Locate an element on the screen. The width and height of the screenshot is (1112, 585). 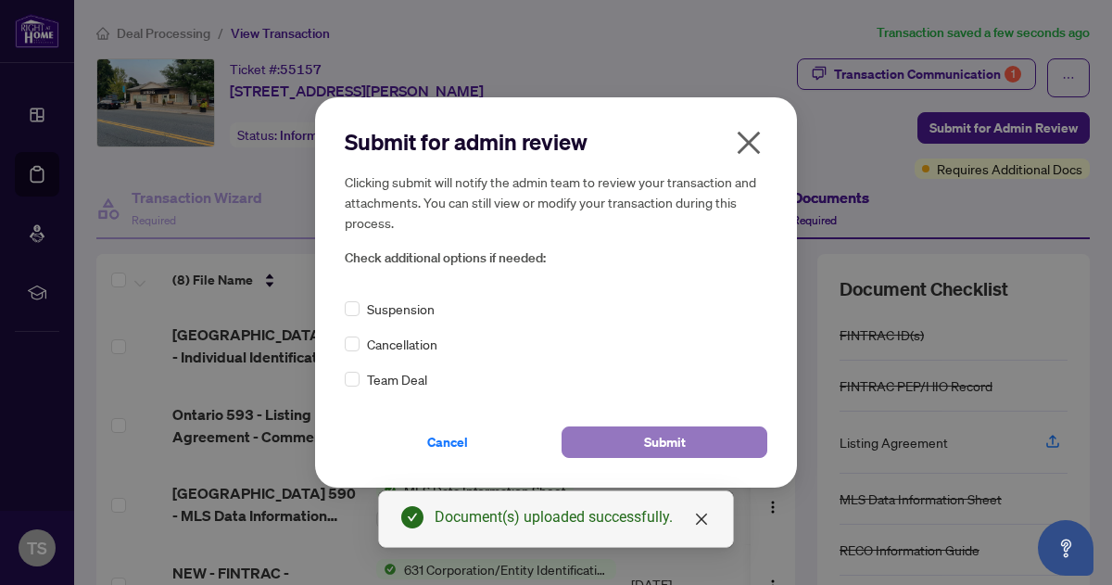
button: Open asap is located at coordinates (1066, 548).